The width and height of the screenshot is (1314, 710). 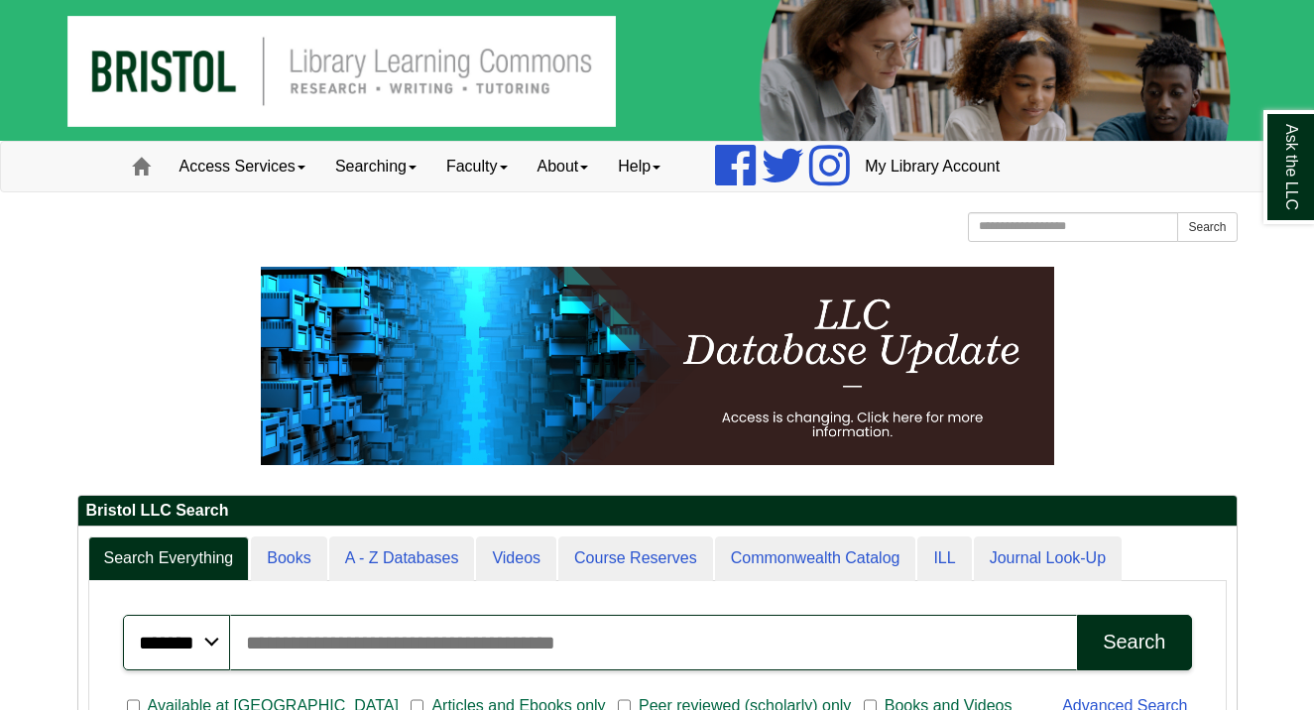 What do you see at coordinates (1048, 558) in the screenshot?
I see `a: Journal Look-Up` at bounding box center [1048, 558].